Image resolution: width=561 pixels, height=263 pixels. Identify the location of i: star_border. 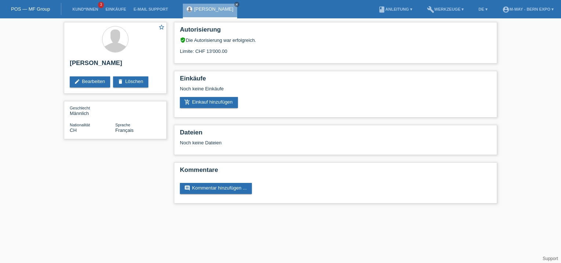
(162, 27).